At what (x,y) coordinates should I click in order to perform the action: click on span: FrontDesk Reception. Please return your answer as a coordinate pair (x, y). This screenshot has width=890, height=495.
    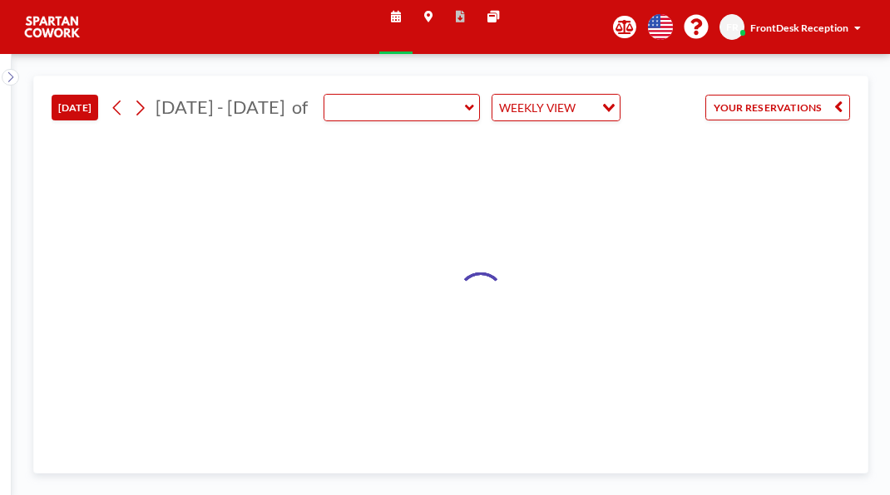
    Looking at the image, I should click on (799, 27).